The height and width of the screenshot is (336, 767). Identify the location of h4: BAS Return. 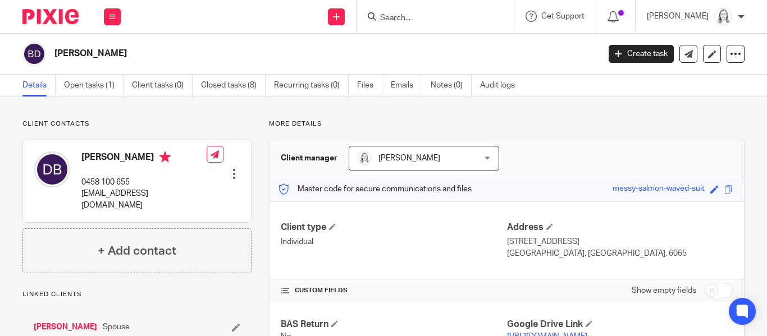
(394, 325).